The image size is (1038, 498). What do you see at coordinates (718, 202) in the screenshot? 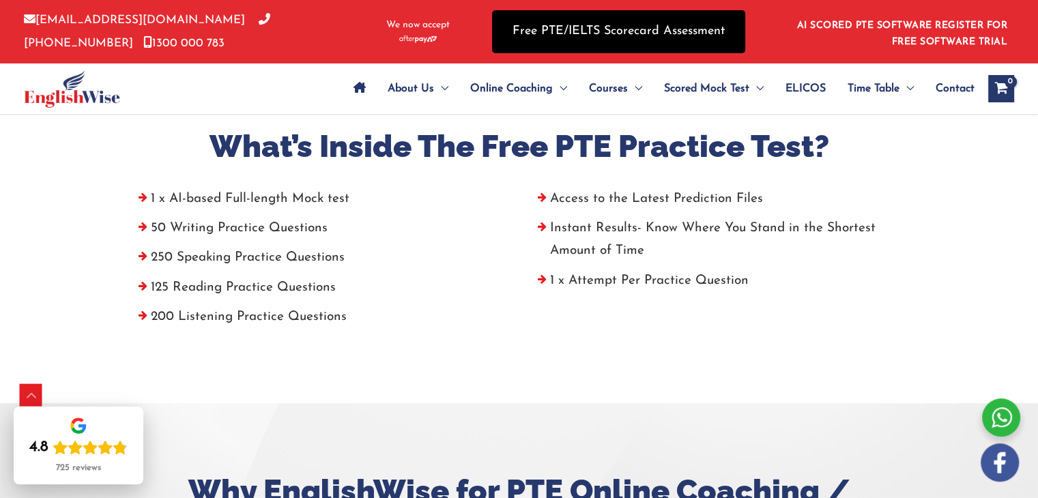
I see `li: Access to the Latest Prediction Files` at bounding box center [718, 202].